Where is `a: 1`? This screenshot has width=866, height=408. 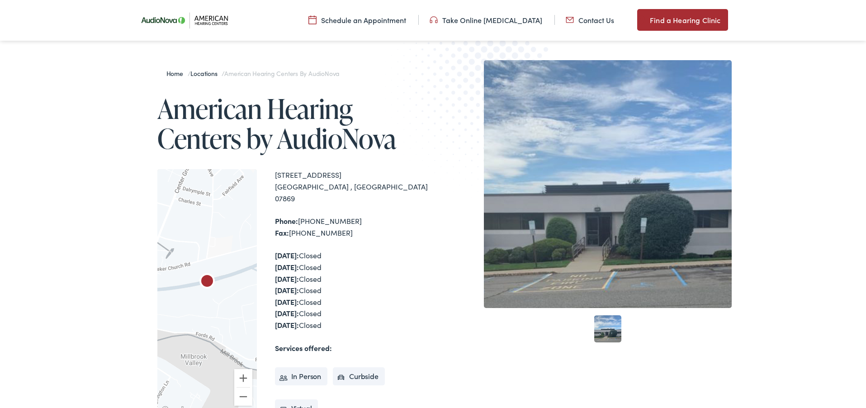
a: 1 is located at coordinates (608, 329).